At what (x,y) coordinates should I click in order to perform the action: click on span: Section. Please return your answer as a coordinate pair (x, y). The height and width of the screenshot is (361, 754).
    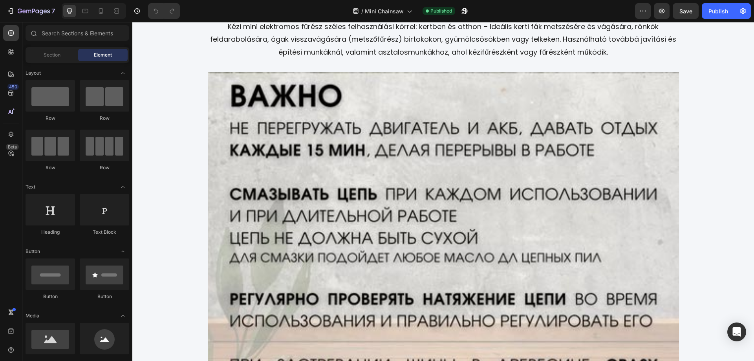
    Looking at the image, I should click on (52, 55).